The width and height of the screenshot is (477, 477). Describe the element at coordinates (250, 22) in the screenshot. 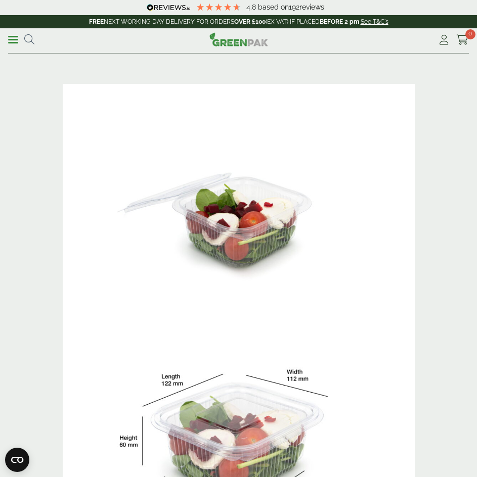

I see `strong: OVER £100` at that location.